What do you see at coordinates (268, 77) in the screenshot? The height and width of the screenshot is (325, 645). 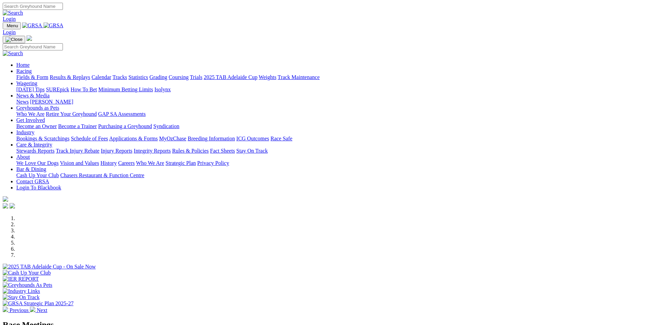 I see `a: Weights` at bounding box center [268, 77].